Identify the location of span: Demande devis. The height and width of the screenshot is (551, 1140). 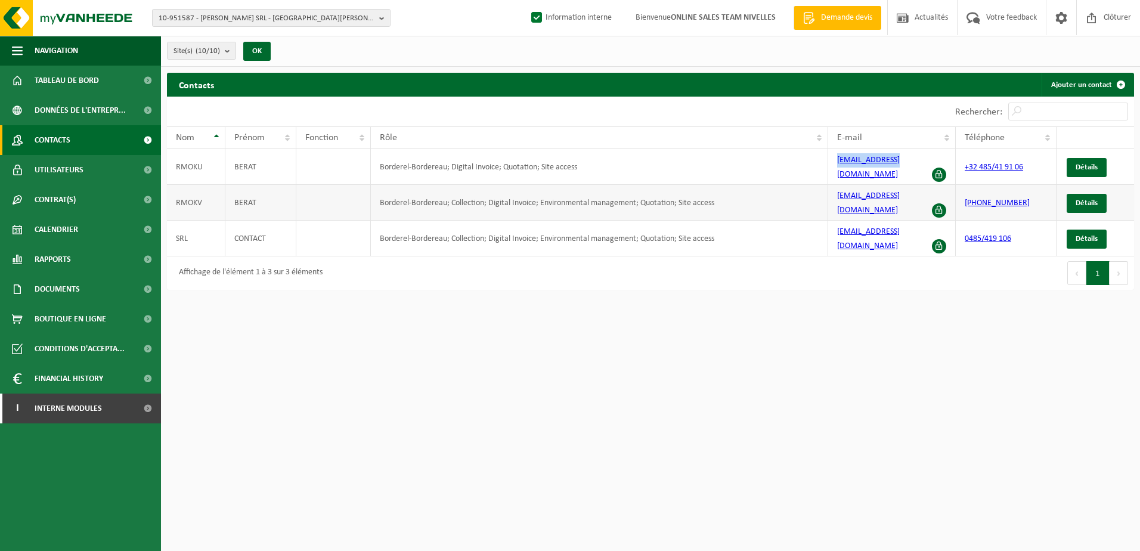
(847, 18).